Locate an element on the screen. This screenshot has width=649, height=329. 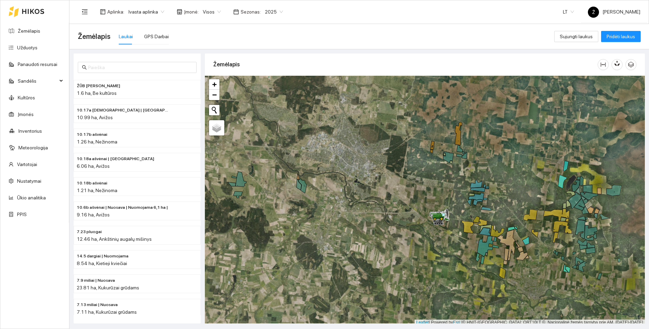
span: 7.9 miliai | Nuosava is located at coordinates (96, 280).